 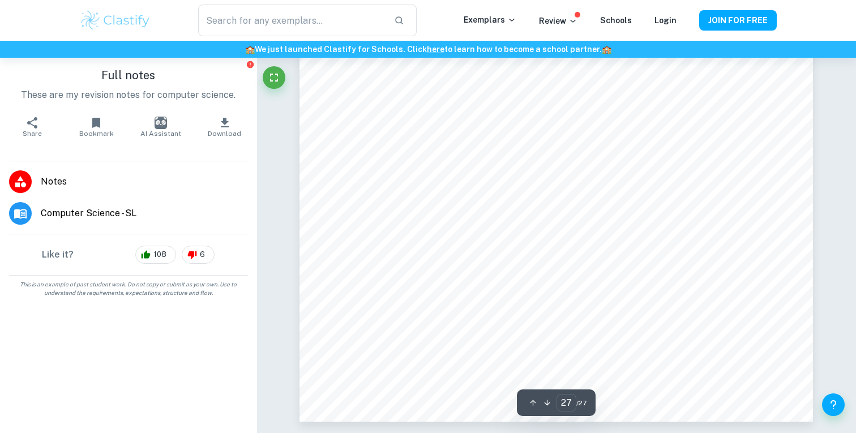 What do you see at coordinates (558, 21) in the screenshot?
I see `p: Review` at bounding box center [558, 21].